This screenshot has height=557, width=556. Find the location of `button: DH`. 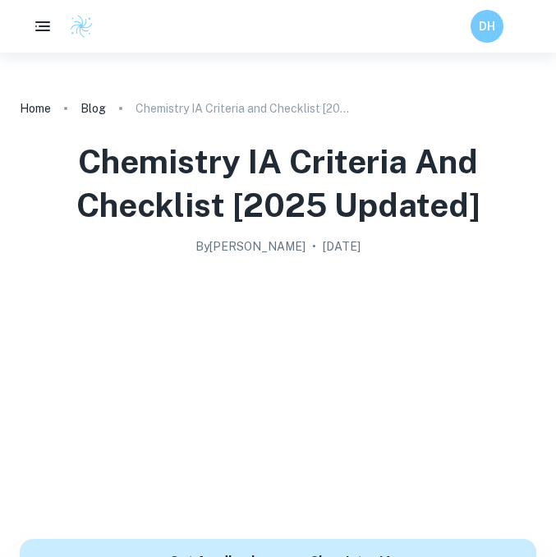

button: DH is located at coordinates (487, 26).